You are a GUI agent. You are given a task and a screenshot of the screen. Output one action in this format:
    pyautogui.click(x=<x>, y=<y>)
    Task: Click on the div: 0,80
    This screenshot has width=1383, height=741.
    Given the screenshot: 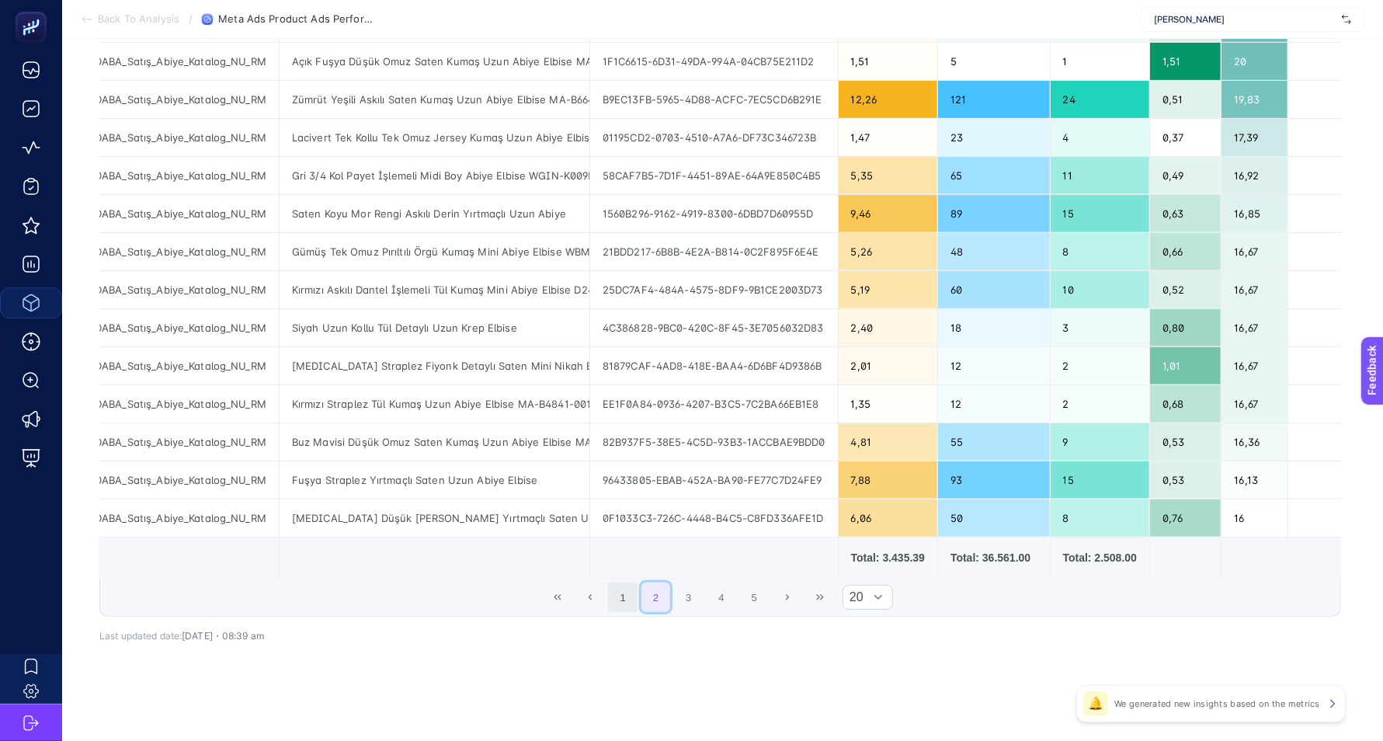 What is the action you would take?
    pyautogui.click(x=1185, y=328)
    